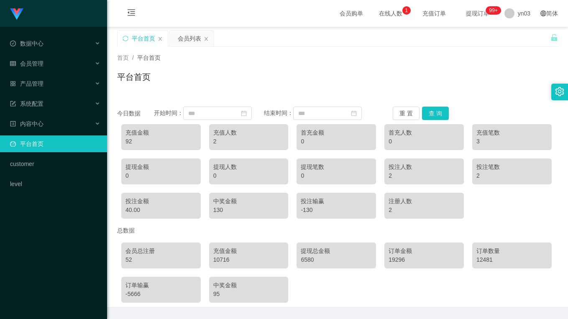  Describe the element at coordinates (55, 144) in the screenshot. I see `a: 图标: dashboard平台首页` at that location.